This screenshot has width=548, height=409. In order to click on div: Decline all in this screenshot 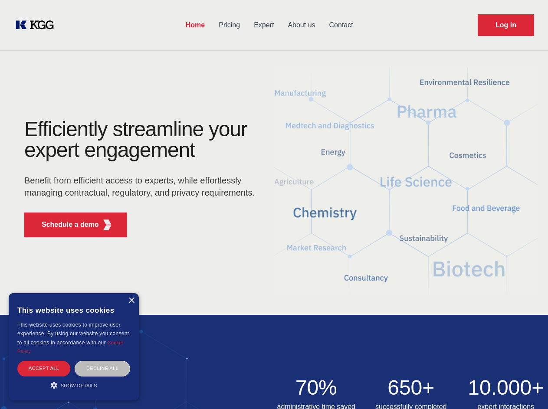, I will do `click(102, 369)`.